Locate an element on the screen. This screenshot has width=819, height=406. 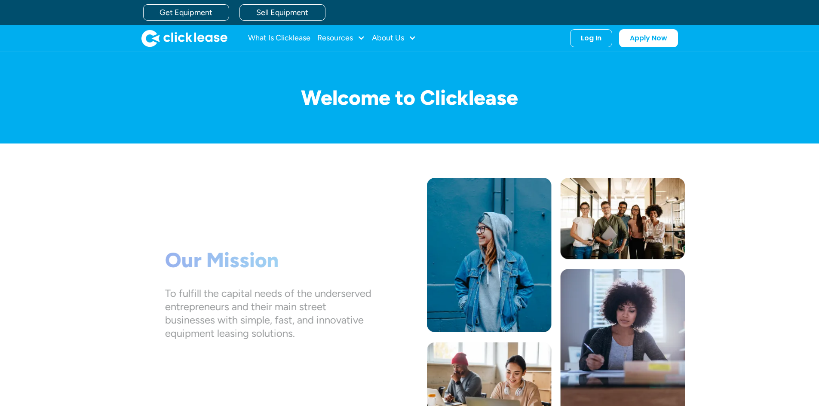
div: Log In is located at coordinates (591, 38).